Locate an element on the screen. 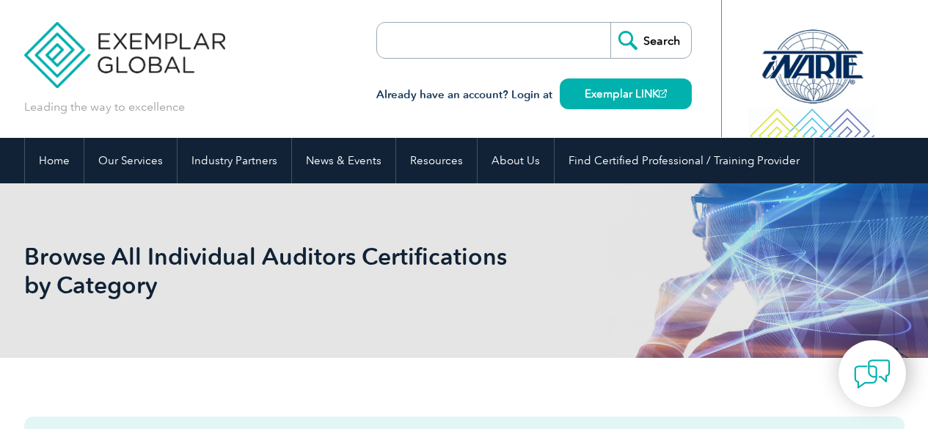  a: Resources is located at coordinates (437, 161).